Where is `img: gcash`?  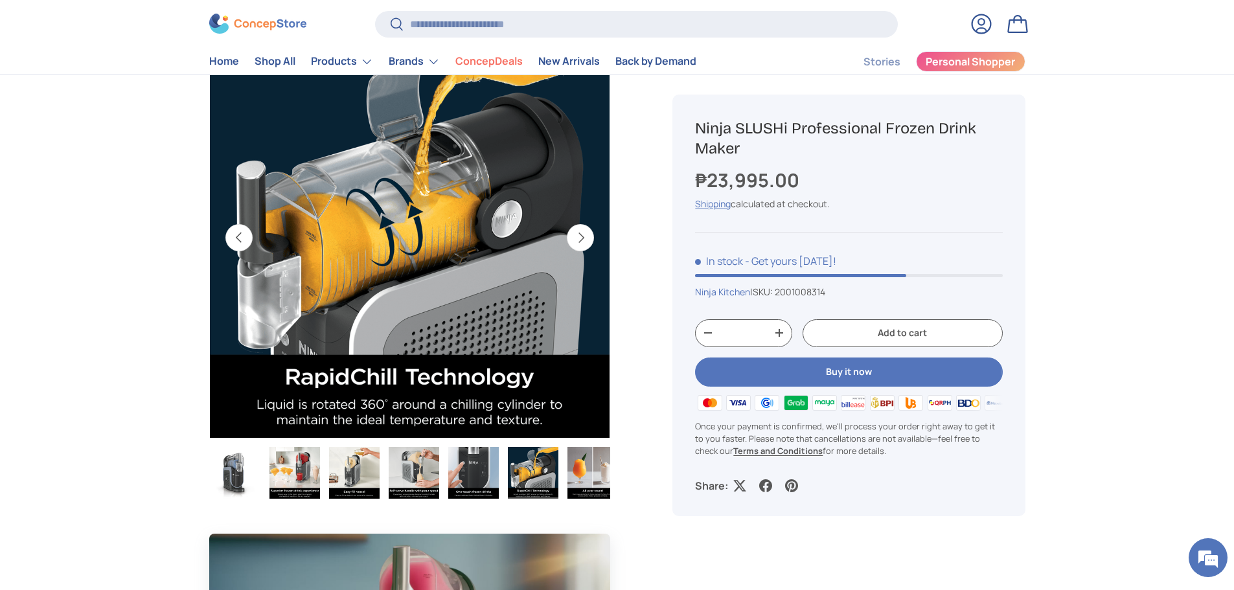 img: gcash is located at coordinates (767, 403).